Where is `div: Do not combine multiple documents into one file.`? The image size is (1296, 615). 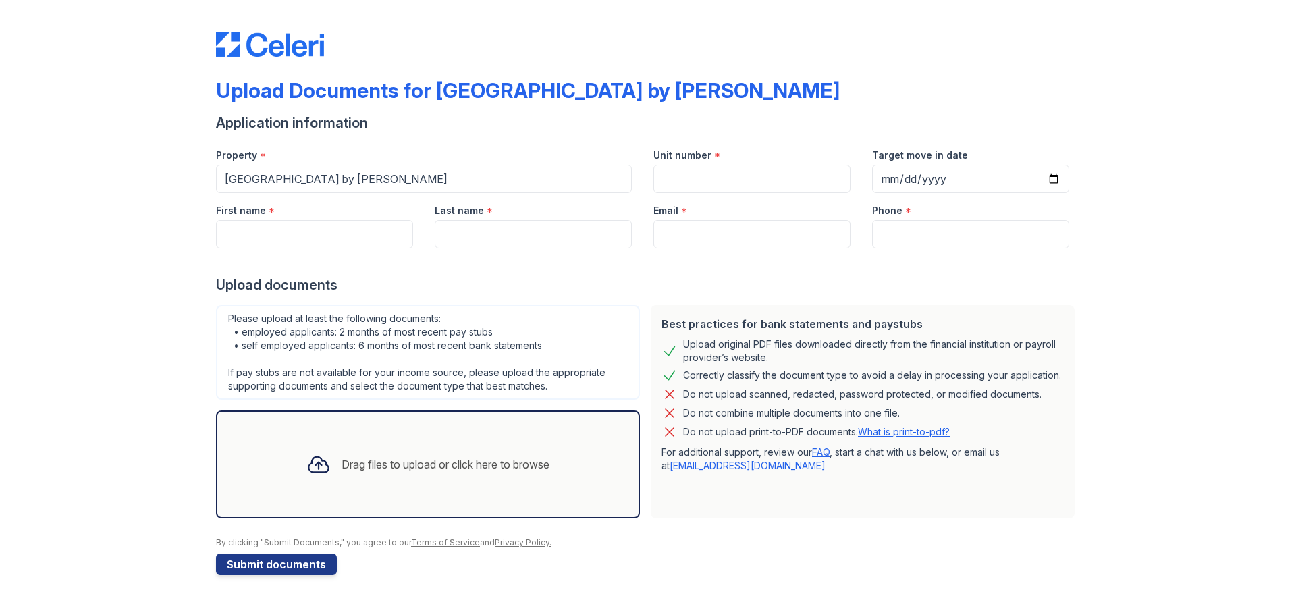
div: Do not combine multiple documents into one file. is located at coordinates (791, 413).